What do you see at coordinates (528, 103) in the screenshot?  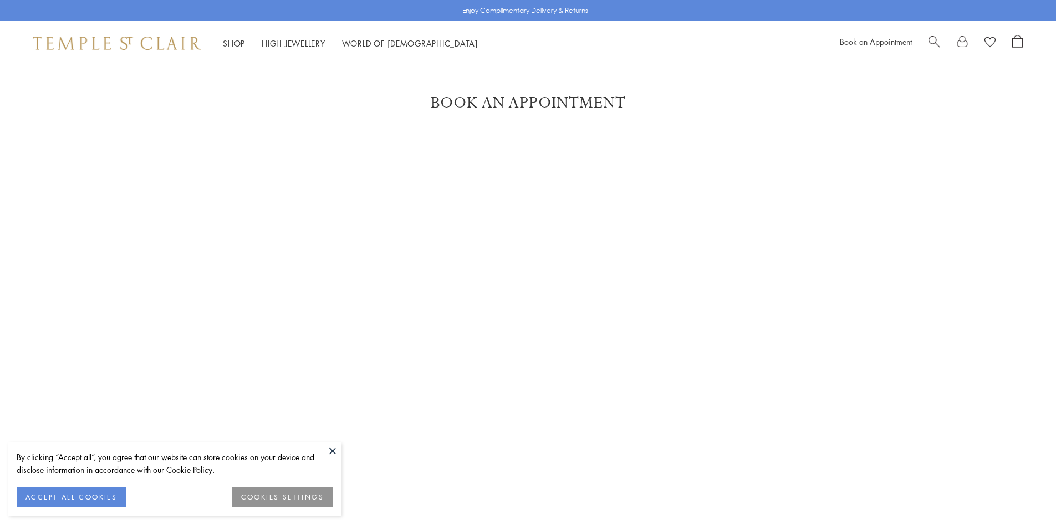 I see `h1: Book An Appointment` at bounding box center [528, 103].